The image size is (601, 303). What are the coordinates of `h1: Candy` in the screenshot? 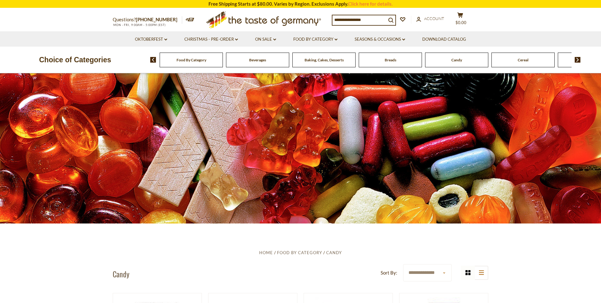 It's located at (121, 274).